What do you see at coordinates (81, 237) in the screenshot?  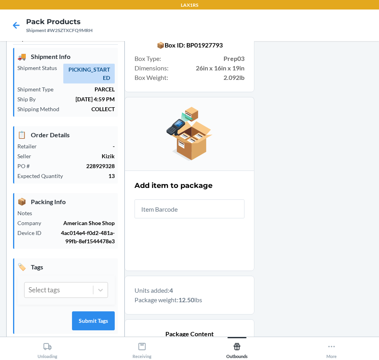 I see `p: 4ac014e4-f0d2-481a-99fb-8ef1544478e3` at bounding box center [81, 237].